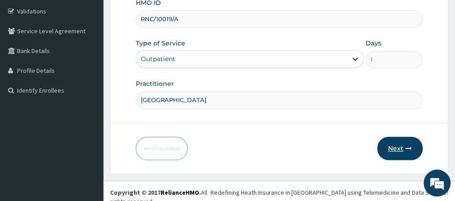 This screenshot has height=201, width=455. What do you see at coordinates (156, 193) in the screenshot?
I see `strong: Copyright © 2017 .` at bounding box center [156, 193].